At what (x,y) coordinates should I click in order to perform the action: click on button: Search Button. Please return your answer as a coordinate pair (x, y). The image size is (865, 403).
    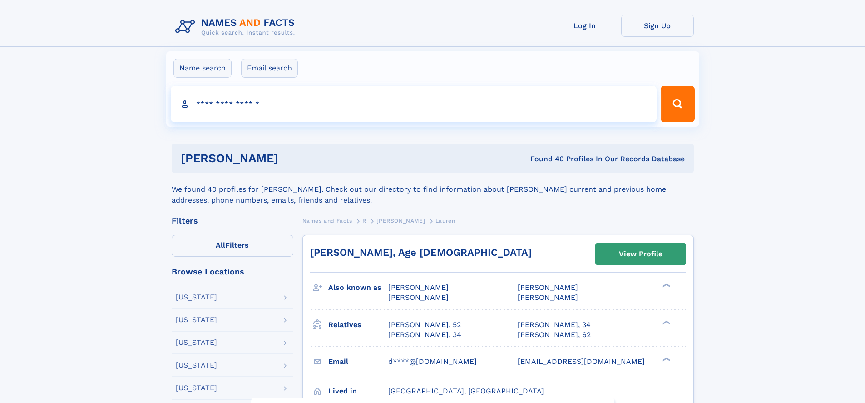
    Looking at the image, I should click on (677, 104).